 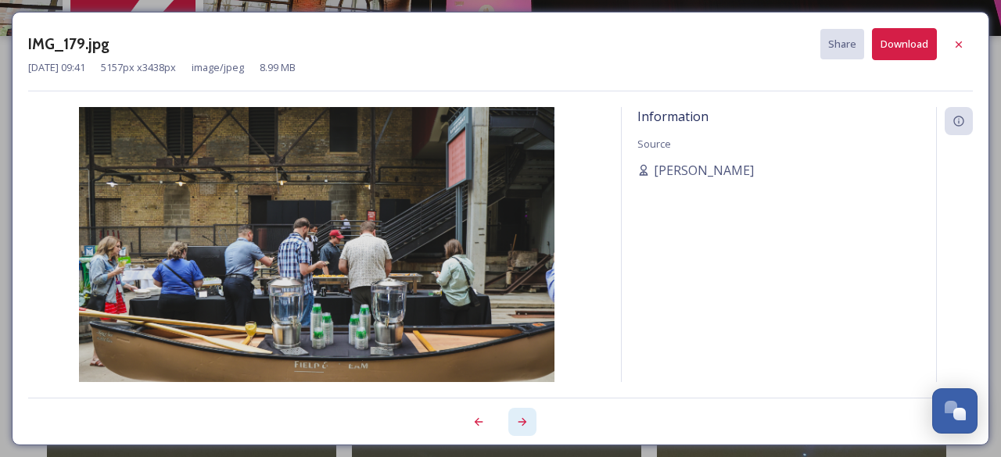 What do you see at coordinates (904, 44) in the screenshot?
I see `button: Download` at bounding box center [904, 44].